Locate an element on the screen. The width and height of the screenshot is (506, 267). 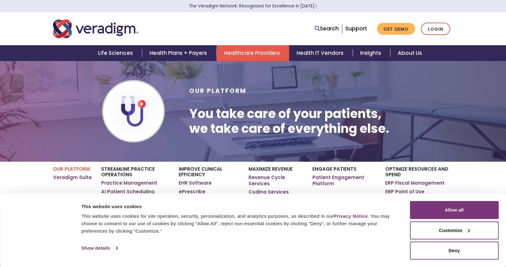
a: AI Patient Scheduling is located at coordinates (128, 192).